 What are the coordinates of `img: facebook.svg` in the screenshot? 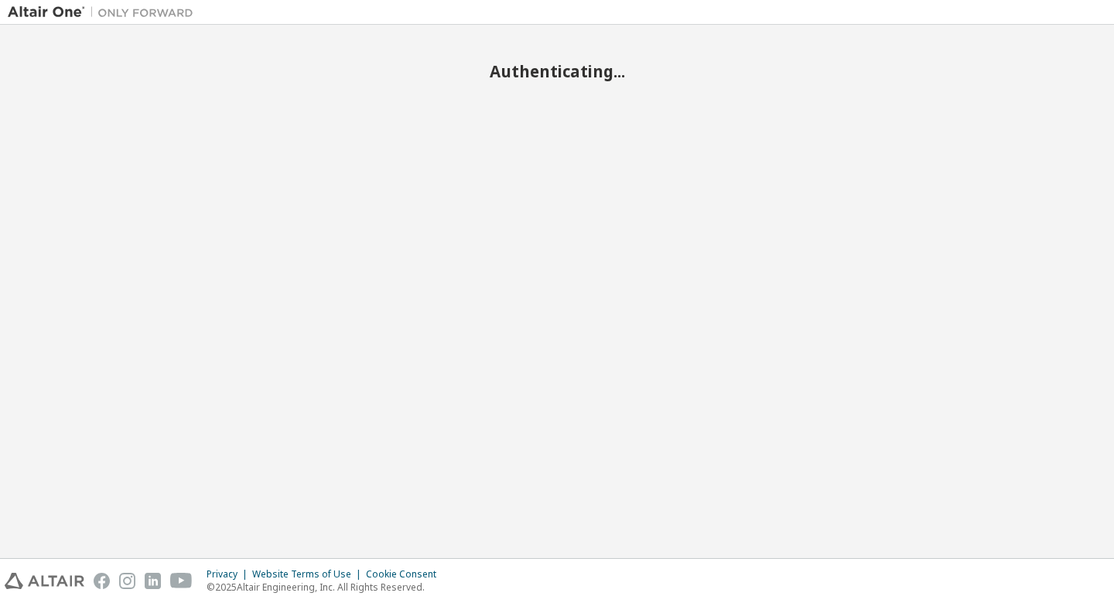 It's located at (101, 580).